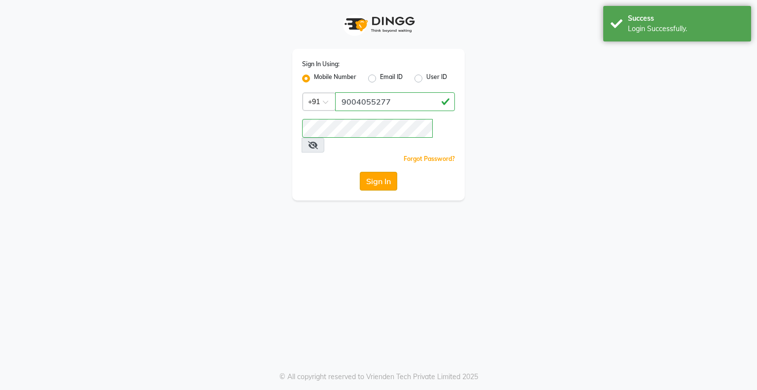  I want to click on label: Mobile Number, so click(335, 78).